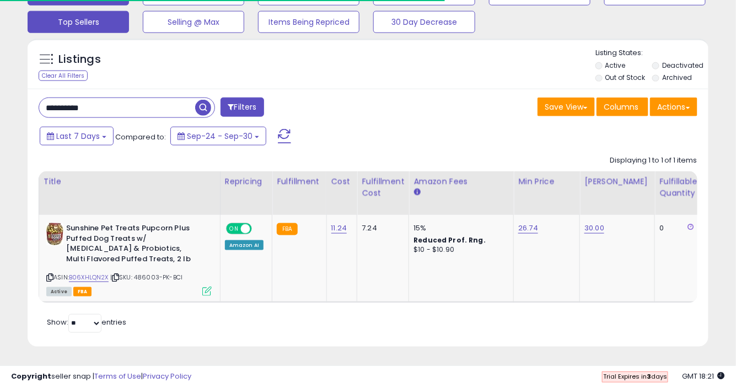  Describe the element at coordinates (594, 228) in the screenshot. I see `a: 30.00` at that location.